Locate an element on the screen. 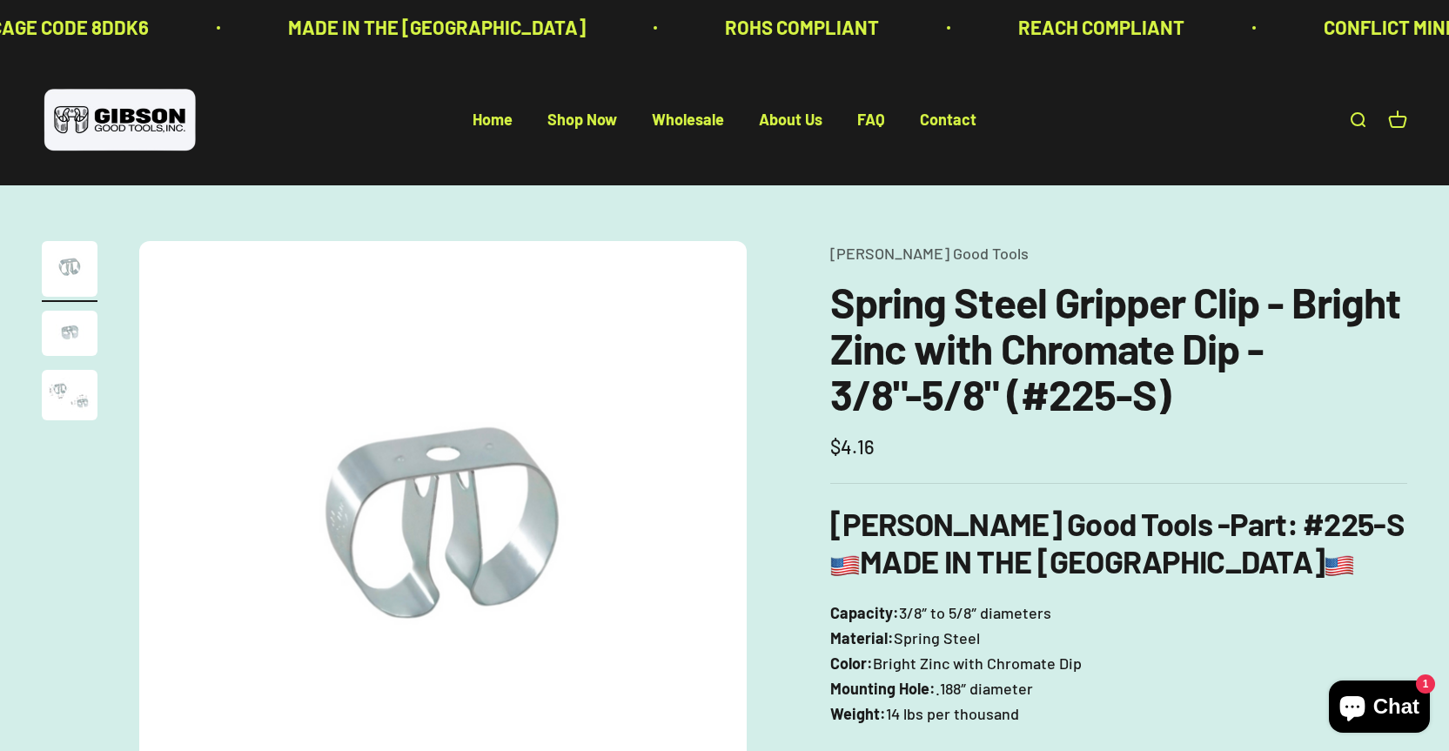 The image size is (1449, 751). strong: Mounting Hole: is located at coordinates (882, 688).